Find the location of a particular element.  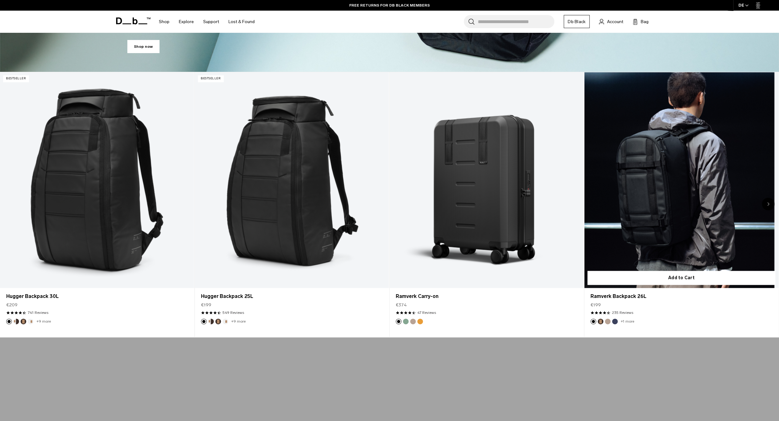

span: €209 is located at coordinates (12, 305).